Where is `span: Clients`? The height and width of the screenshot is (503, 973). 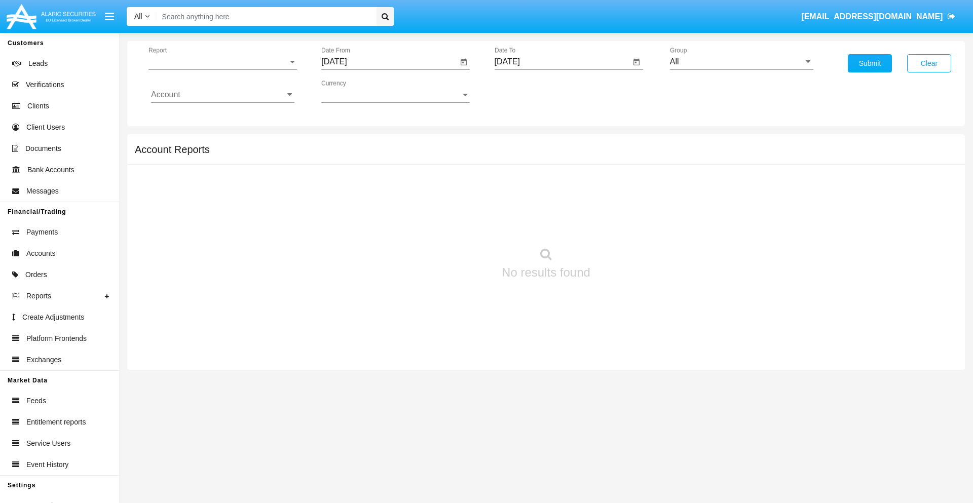 span: Clients is located at coordinates (38, 106).